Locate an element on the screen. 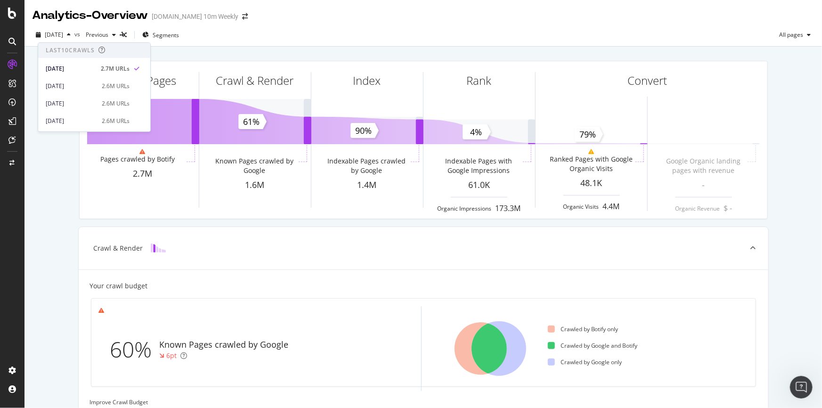 This screenshot has width=822, height=408. div: Crawled by Google only is located at coordinates (585, 362).